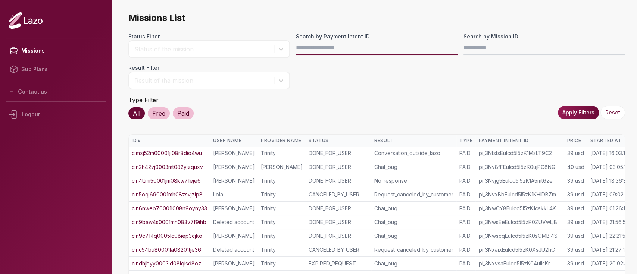 This screenshot has height=274, width=637. What do you see at coordinates (167, 195) in the screenshot?
I see `a: cln5oql690001mh08zsvjzip8` at bounding box center [167, 195].